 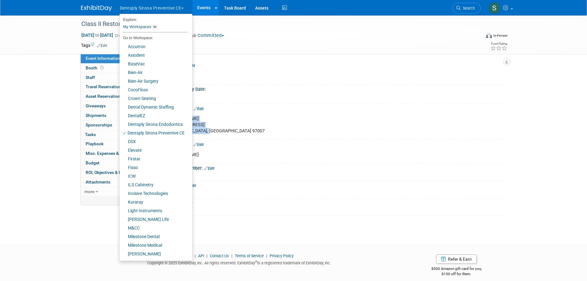 I want to click on a: M&CC, so click(x=153, y=228).